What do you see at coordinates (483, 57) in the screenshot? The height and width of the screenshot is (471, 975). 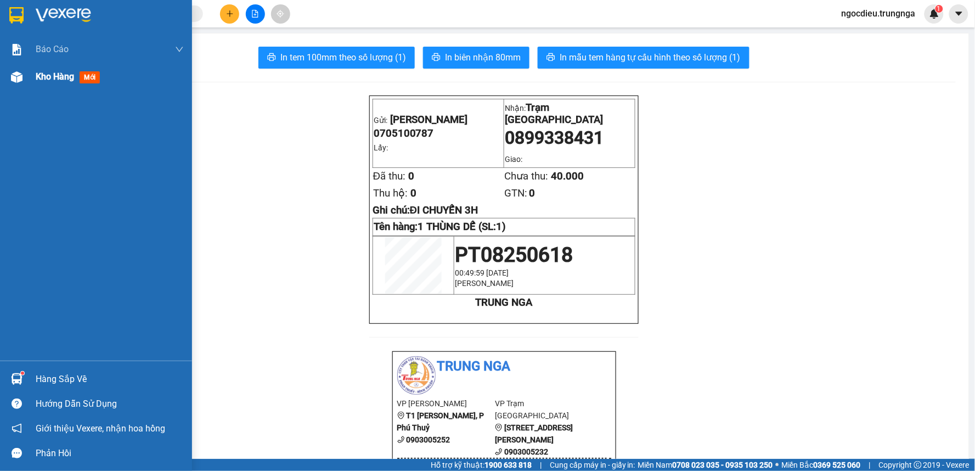 I see `span: In biên nhận 80mm` at bounding box center [483, 57].